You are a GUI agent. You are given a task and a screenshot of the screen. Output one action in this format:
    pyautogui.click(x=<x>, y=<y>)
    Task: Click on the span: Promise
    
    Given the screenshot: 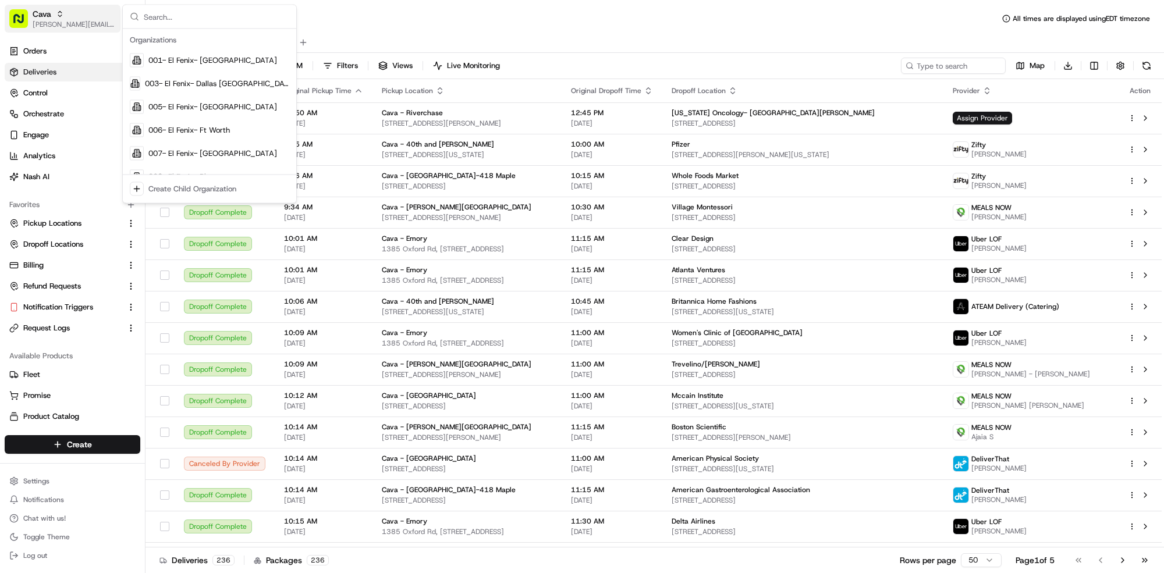 What is the action you would take?
    pyautogui.click(x=37, y=396)
    